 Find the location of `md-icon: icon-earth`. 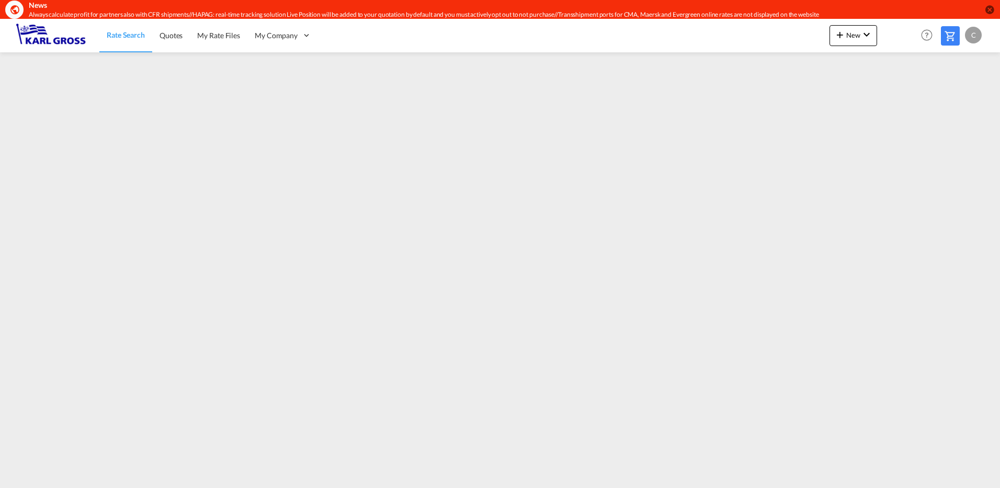

md-icon: icon-earth is located at coordinates (15, 9).